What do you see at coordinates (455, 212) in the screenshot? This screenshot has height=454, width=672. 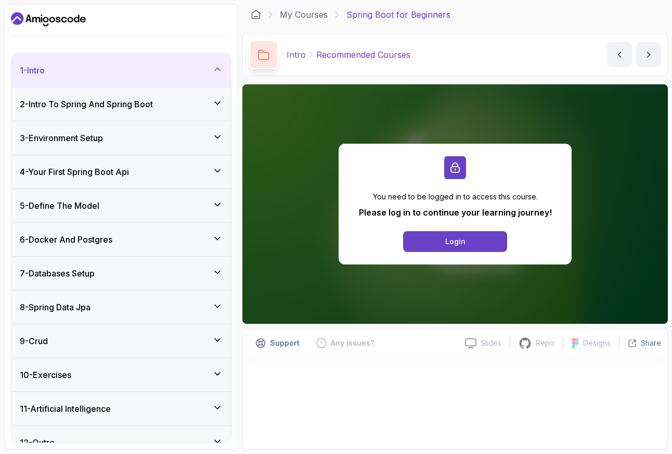 I see `p: Please log in to continue your learning journey!` at bounding box center [455, 212].